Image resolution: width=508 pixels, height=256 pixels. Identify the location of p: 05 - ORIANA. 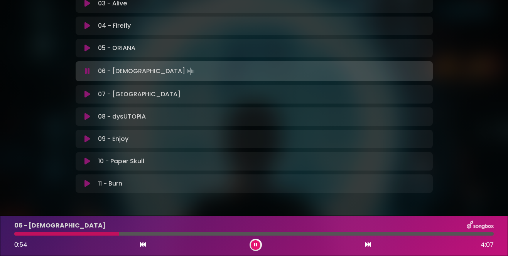
(116, 48).